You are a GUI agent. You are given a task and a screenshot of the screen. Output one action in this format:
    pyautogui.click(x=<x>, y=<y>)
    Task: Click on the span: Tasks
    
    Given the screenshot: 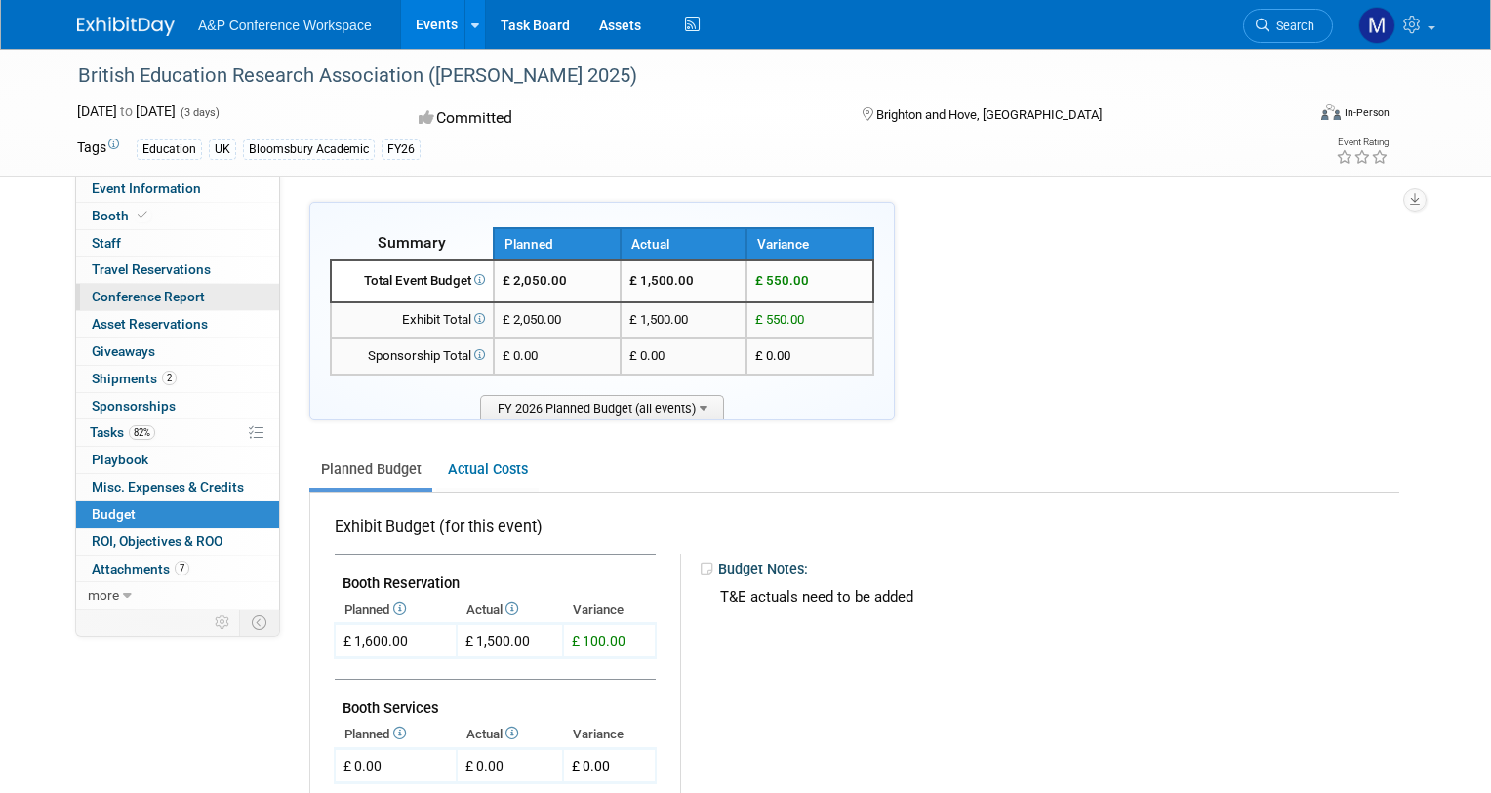 What is the action you would take?
    pyautogui.click(x=122, y=432)
    